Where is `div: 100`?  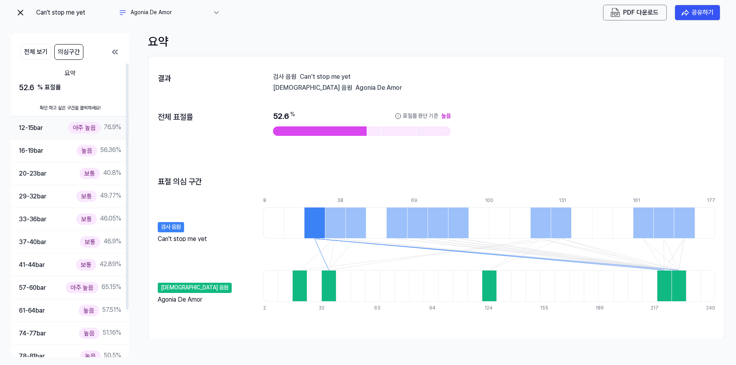
div: 100 is located at coordinates (496, 200).